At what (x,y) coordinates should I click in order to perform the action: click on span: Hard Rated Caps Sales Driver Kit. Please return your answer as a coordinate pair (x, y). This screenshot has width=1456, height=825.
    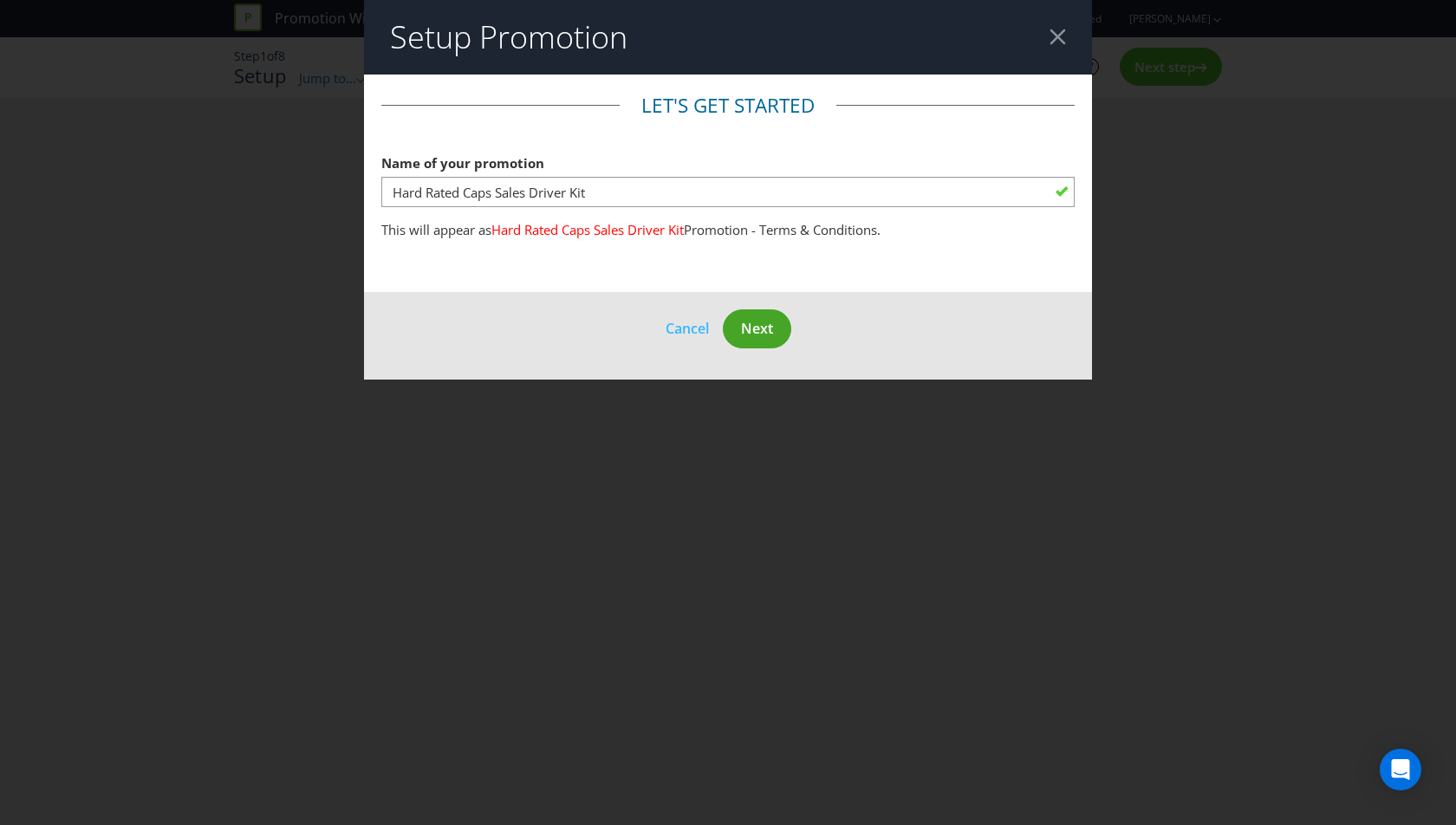
    Looking at the image, I should click on (587, 229).